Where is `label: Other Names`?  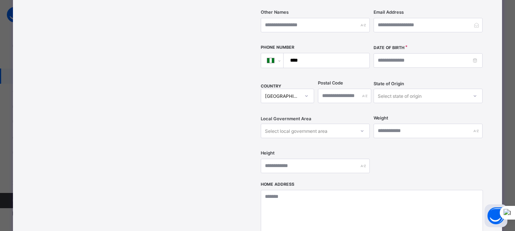 label: Other Names is located at coordinates (274, 12).